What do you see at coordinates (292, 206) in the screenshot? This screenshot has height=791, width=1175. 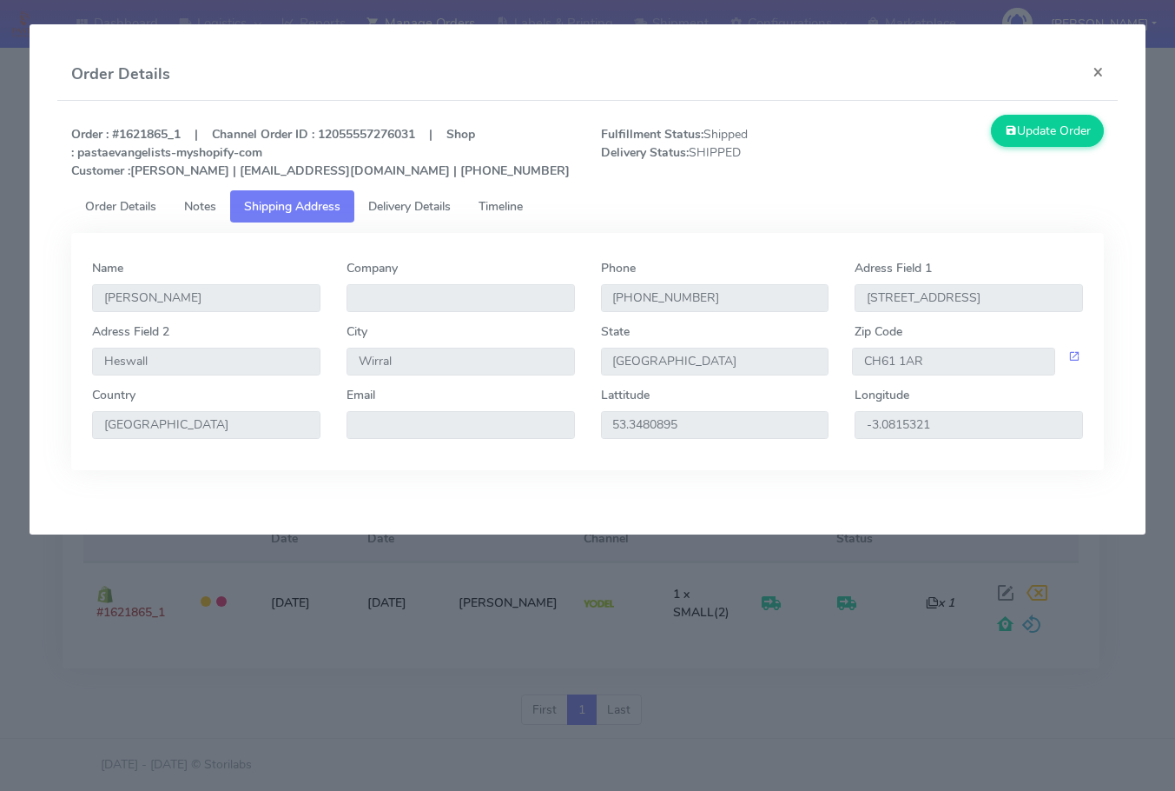 I see `span: Shipping Address` at bounding box center [292, 206].